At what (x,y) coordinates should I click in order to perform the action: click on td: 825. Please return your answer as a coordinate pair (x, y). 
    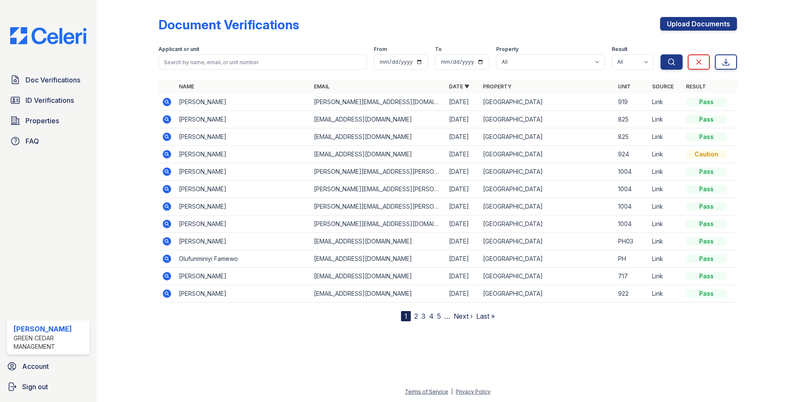
    Looking at the image, I should click on (632, 137).